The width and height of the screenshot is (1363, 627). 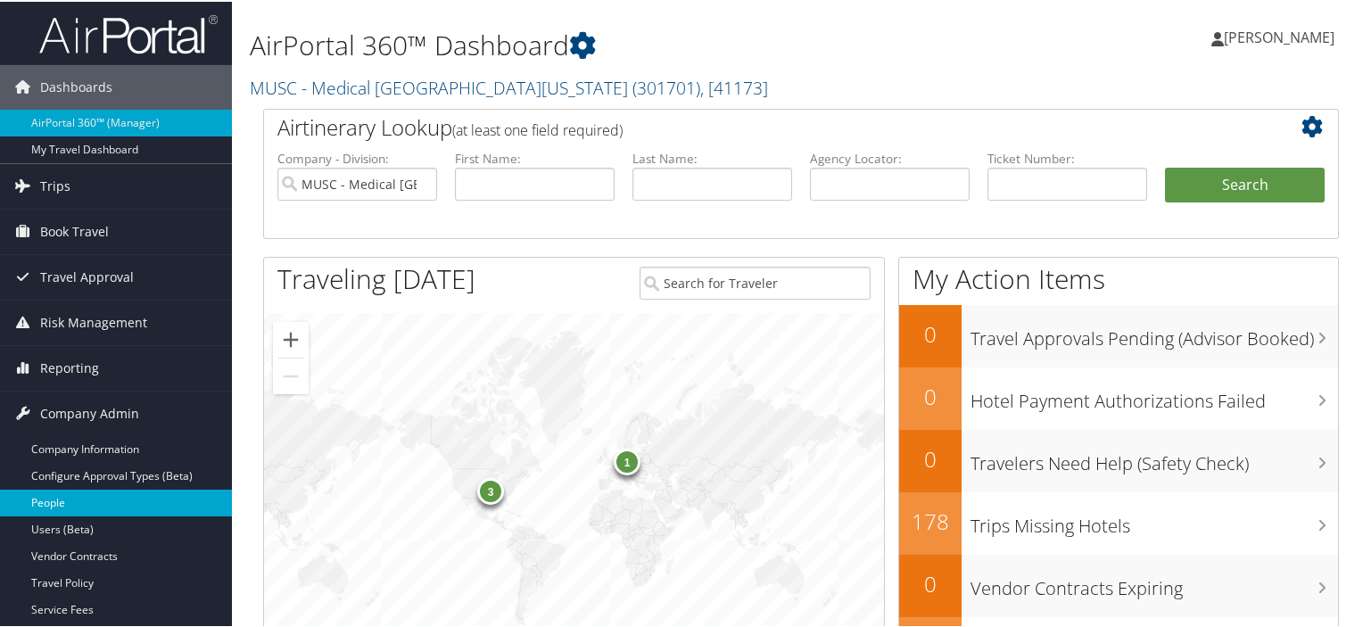 What do you see at coordinates (291, 338) in the screenshot?
I see `button: Zoom in` at bounding box center [291, 338].